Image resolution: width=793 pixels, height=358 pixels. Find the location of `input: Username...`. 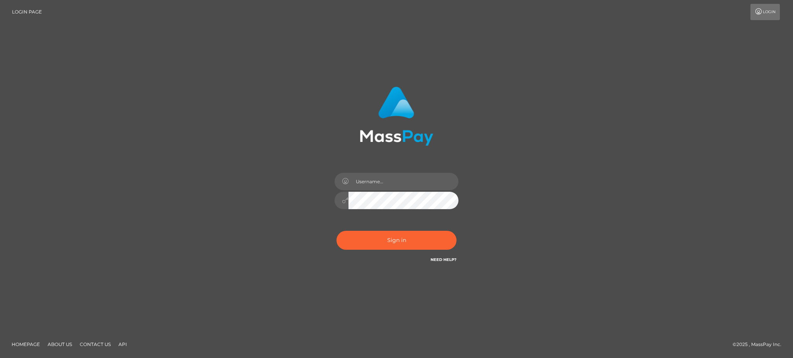

input: Username... is located at coordinates (403, 182).